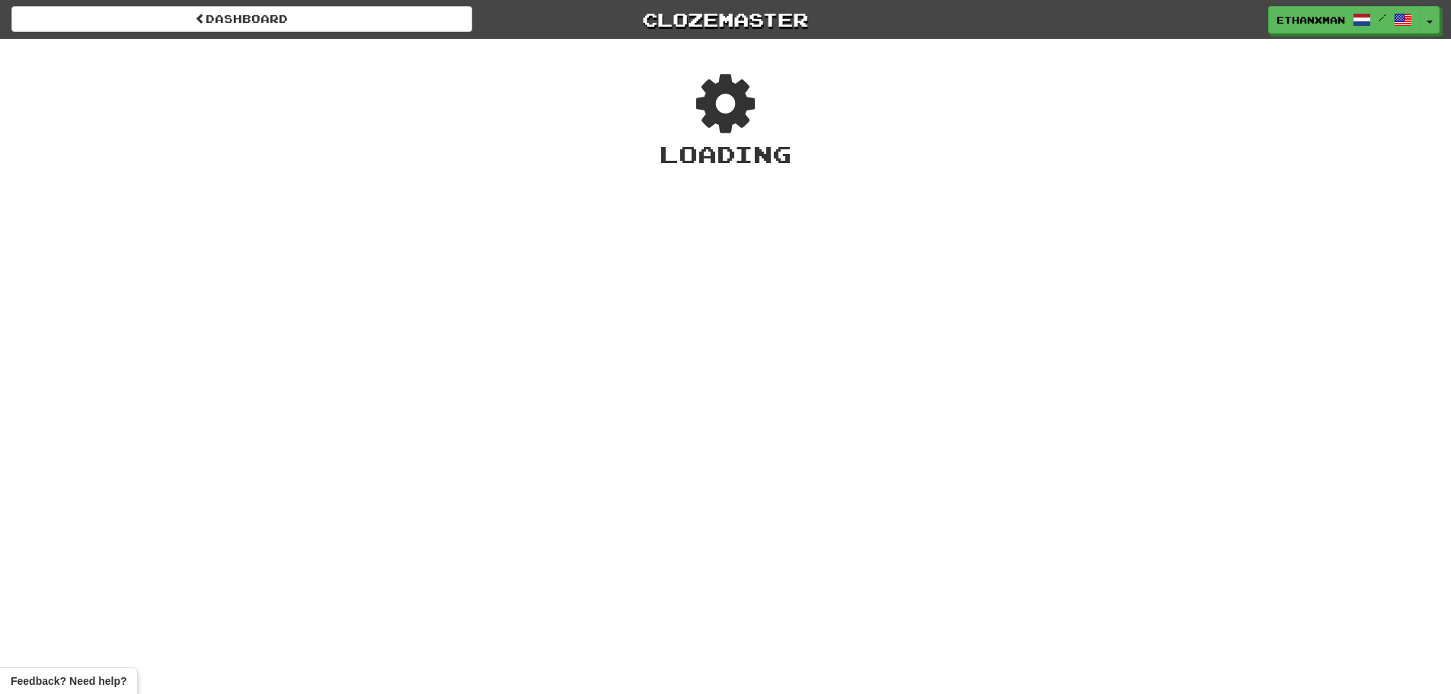 This screenshot has height=694, width=1451. I want to click on span: ethanxman, so click(1311, 20).